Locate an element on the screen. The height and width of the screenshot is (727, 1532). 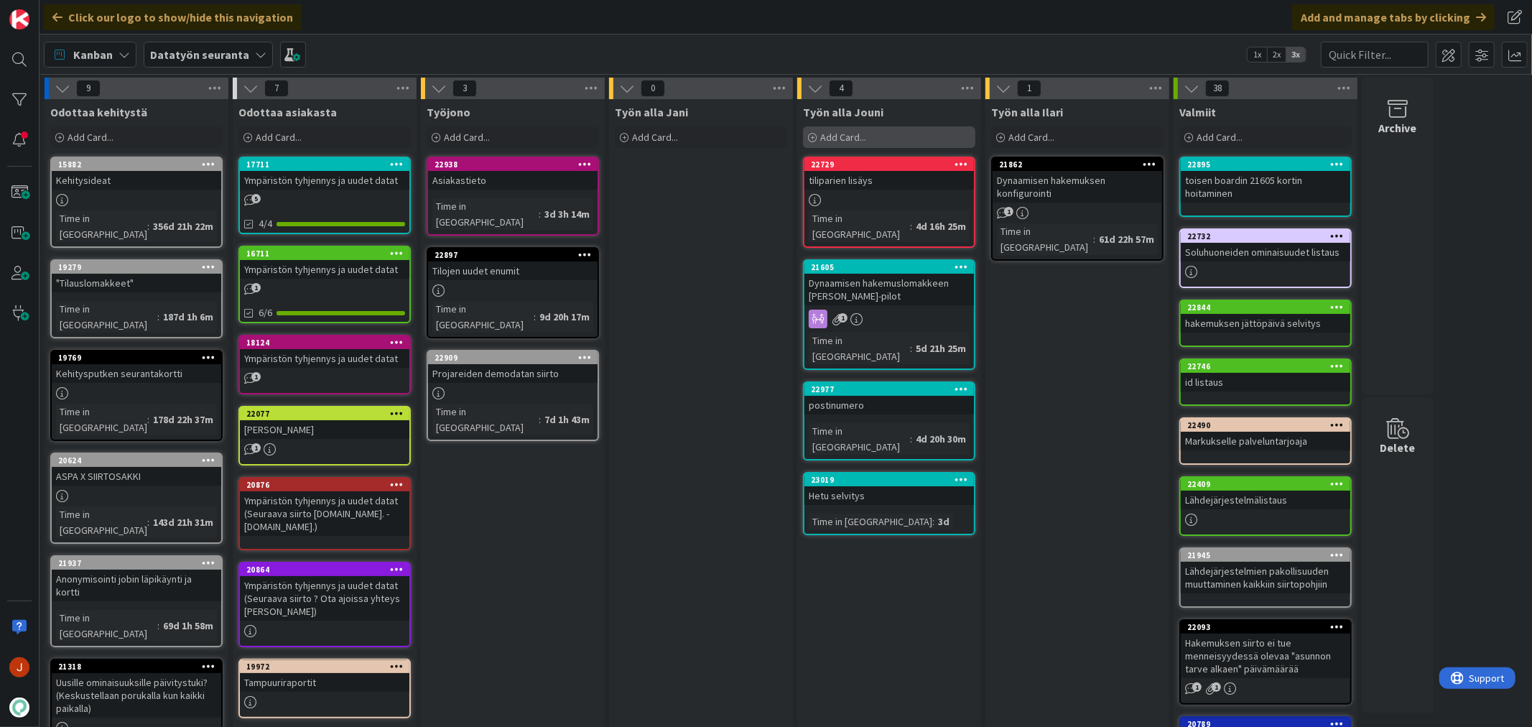
span: Odottaa kehitystä is located at coordinates (98, 112).